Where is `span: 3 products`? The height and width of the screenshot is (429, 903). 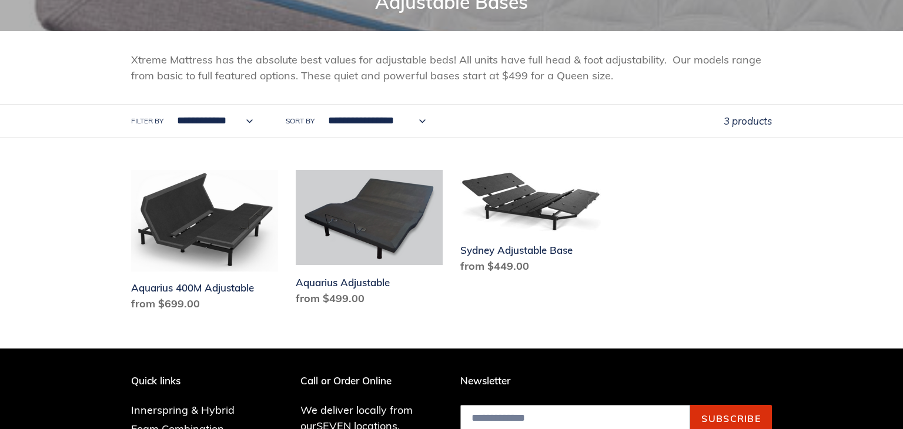
span: 3 products is located at coordinates (748, 121).